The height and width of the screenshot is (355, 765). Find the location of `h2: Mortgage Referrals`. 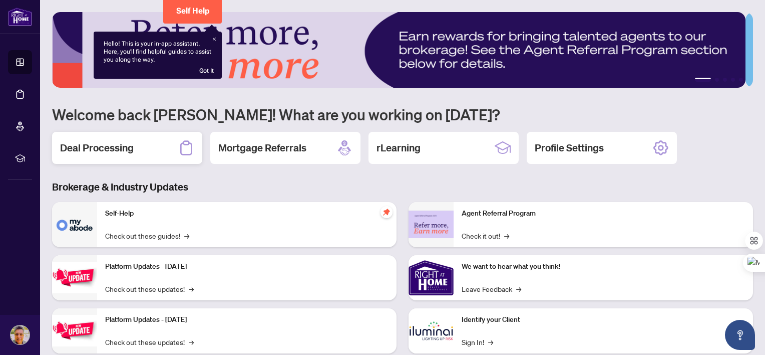

h2: Mortgage Referrals is located at coordinates (262, 148).